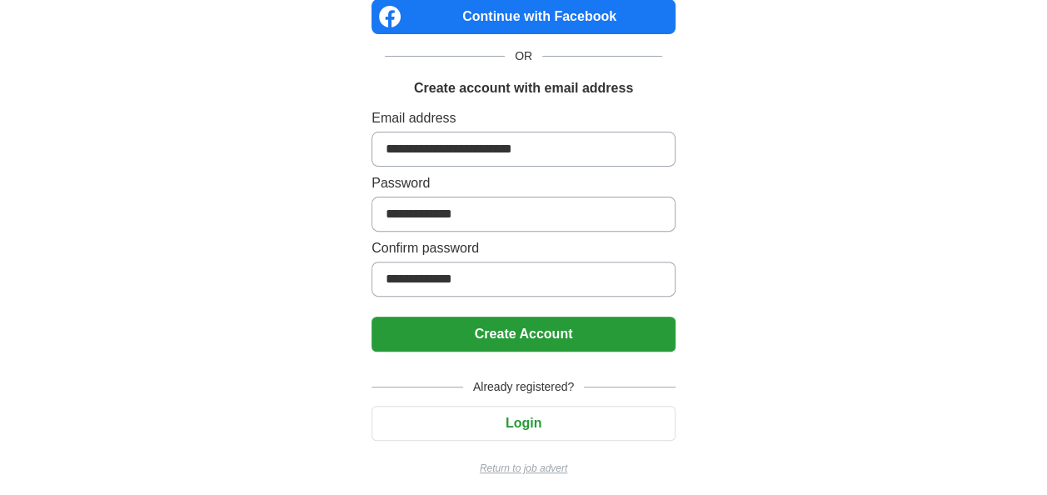 Image resolution: width=1047 pixels, height=495 pixels. What do you see at coordinates (523, 88) in the screenshot?
I see `h1: Create account with email address` at bounding box center [523, 88].